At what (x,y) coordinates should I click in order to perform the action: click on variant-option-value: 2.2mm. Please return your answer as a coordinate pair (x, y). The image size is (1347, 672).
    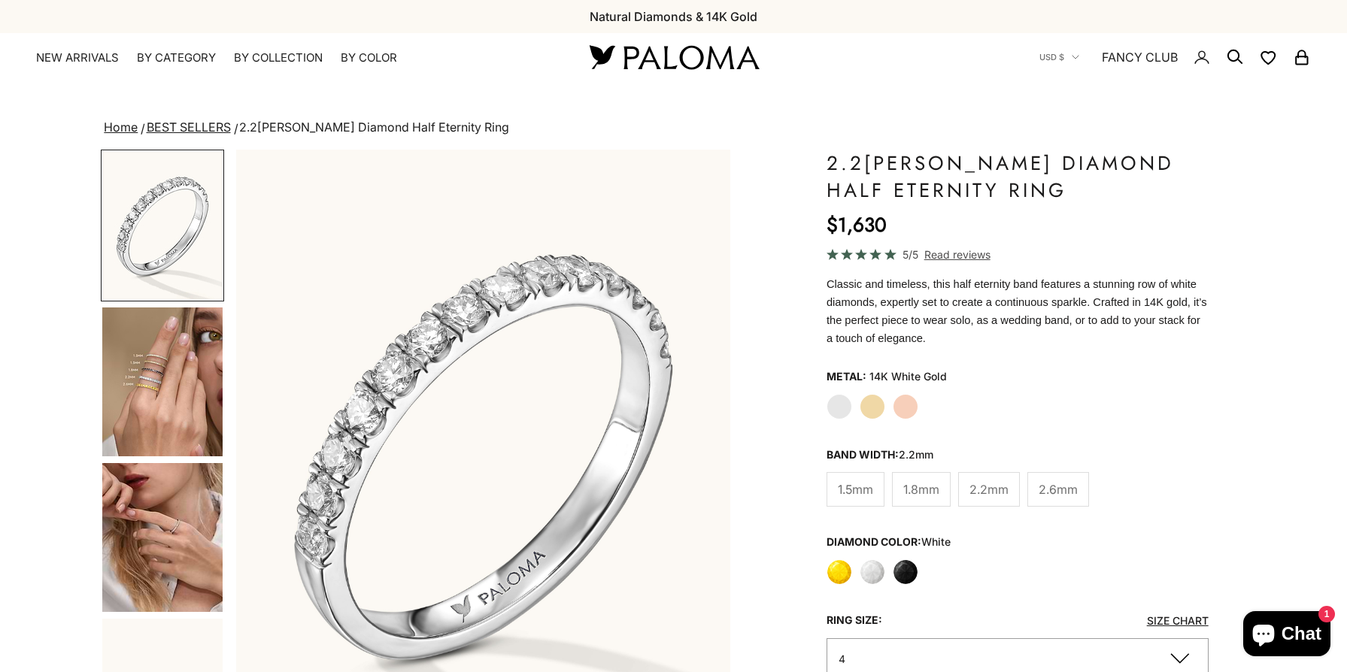
    Looking at the image, I should click on (916, 454).